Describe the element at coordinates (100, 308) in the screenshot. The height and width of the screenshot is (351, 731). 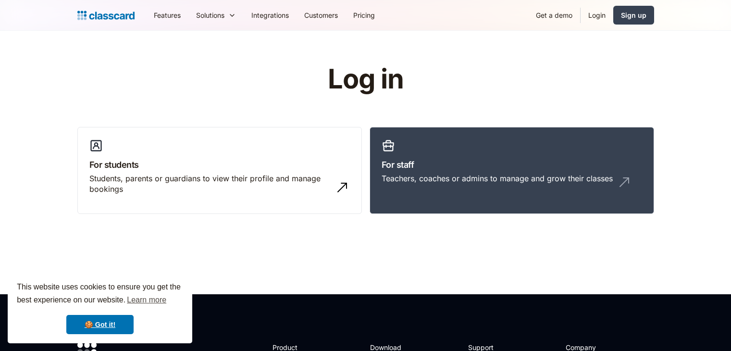
I see `div: cookieconsent` at that location.